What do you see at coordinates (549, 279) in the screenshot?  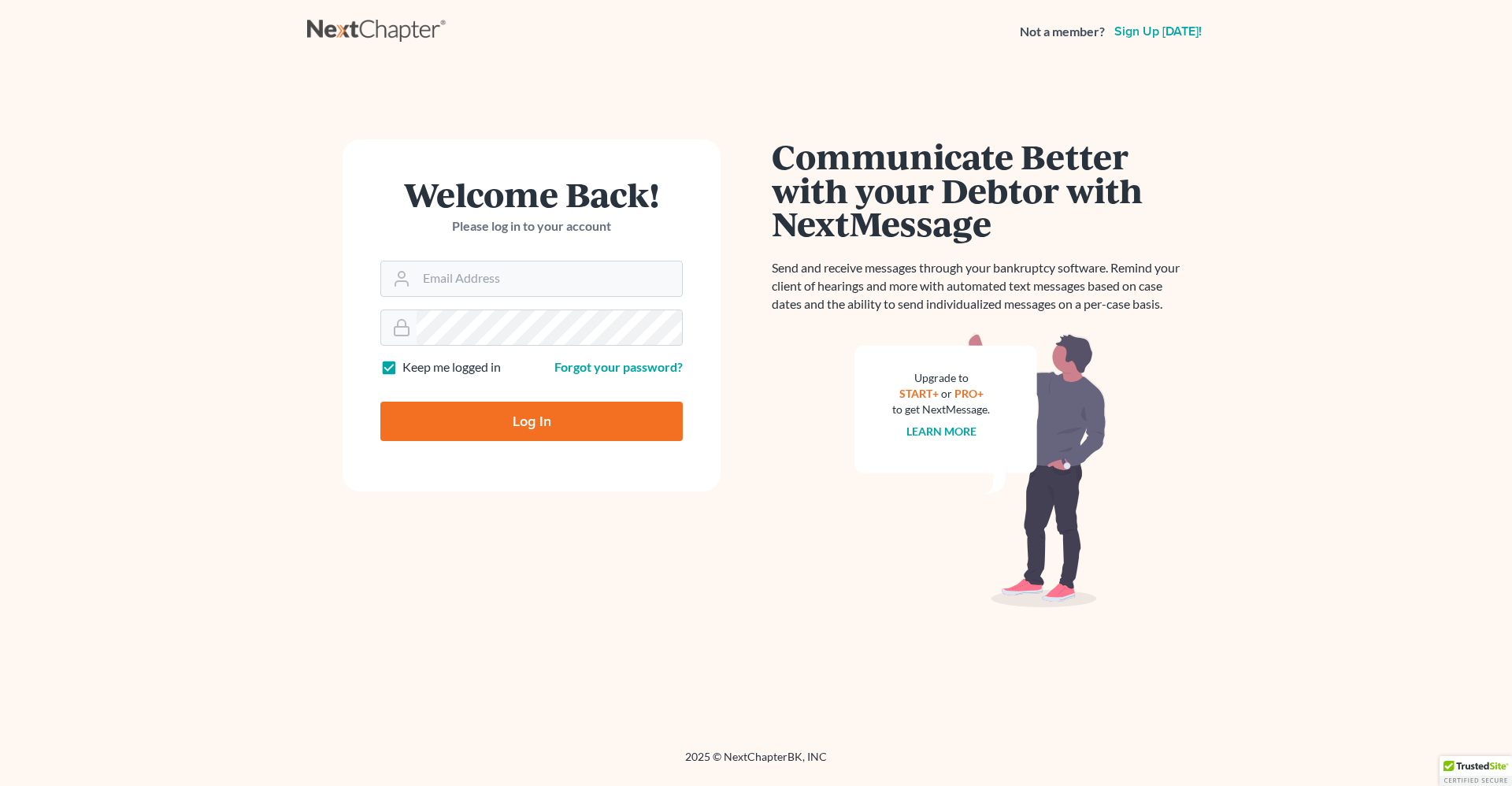 I see `input: Email Address` at bounding box center [549, 279].